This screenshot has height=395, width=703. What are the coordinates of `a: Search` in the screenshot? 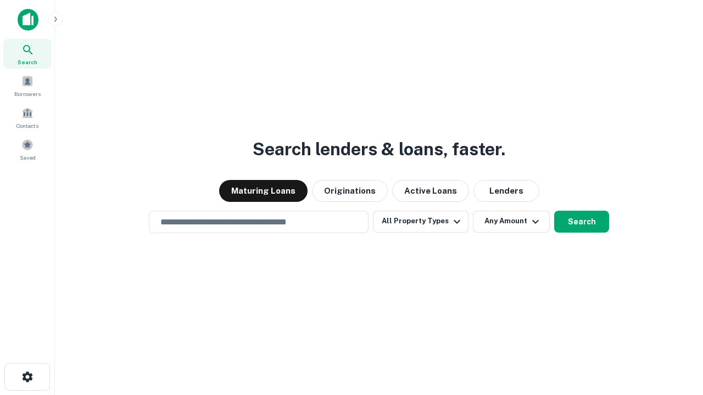 It's located at (27, 54).